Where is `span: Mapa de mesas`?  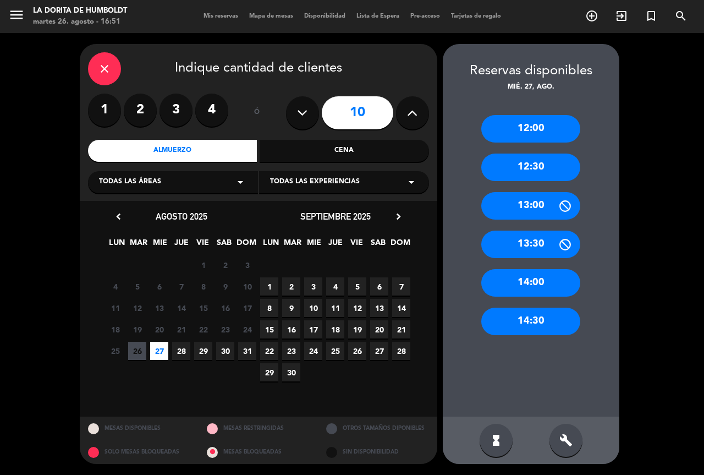
span: Mapa de mesas is located at coordinates (271, 16).